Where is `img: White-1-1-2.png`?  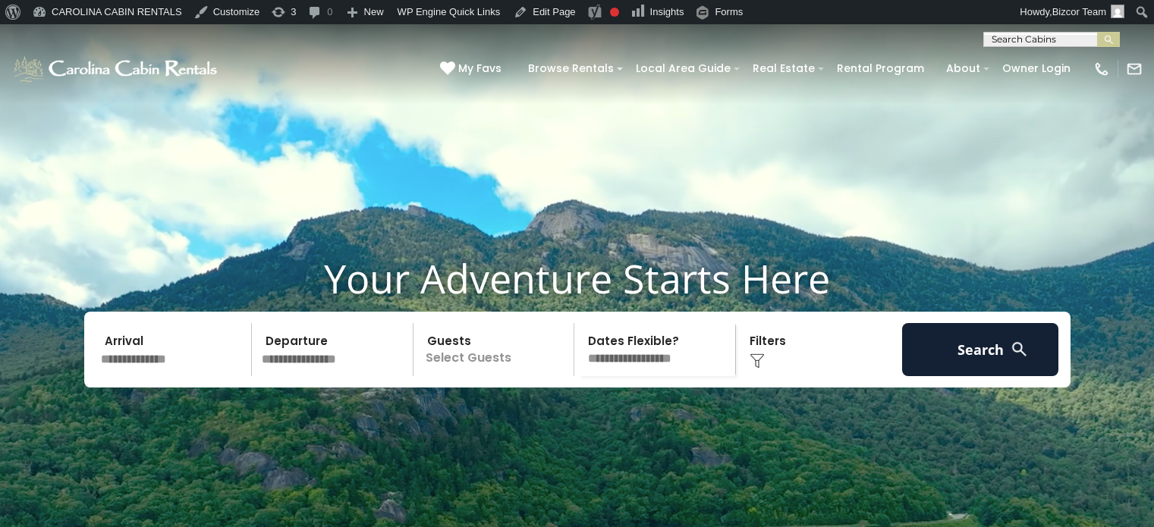
img: White-1-1-2.png is located at coordinates (116, 69).